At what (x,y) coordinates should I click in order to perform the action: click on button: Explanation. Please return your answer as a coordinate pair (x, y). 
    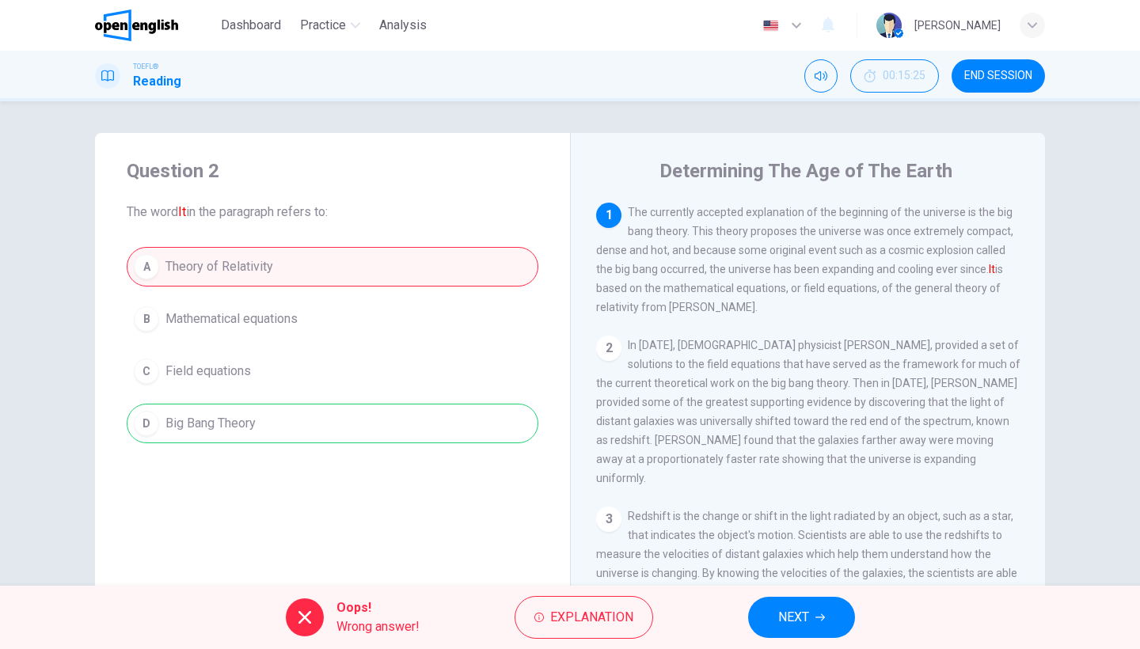
    Looking at the image, I should click on (584, 618).